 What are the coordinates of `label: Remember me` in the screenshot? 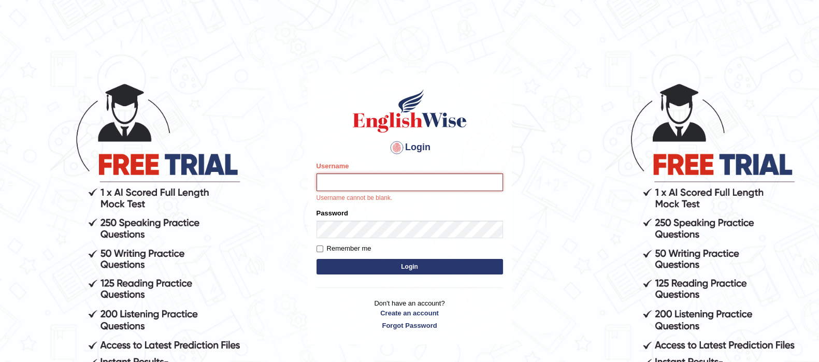 It's located at (344, 249).